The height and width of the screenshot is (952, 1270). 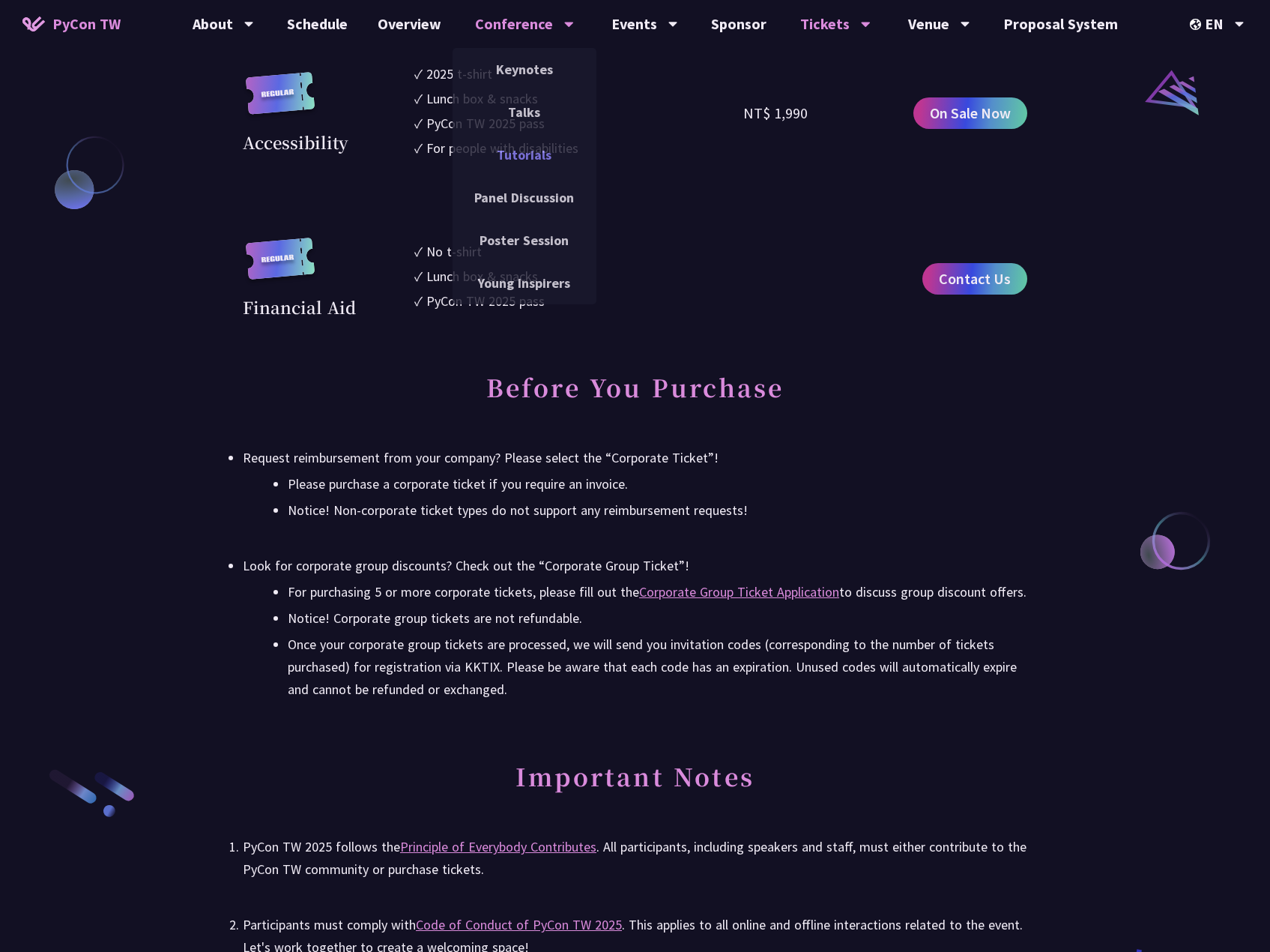 I want to click on div: Accessibility, so click(x=295, y=142).